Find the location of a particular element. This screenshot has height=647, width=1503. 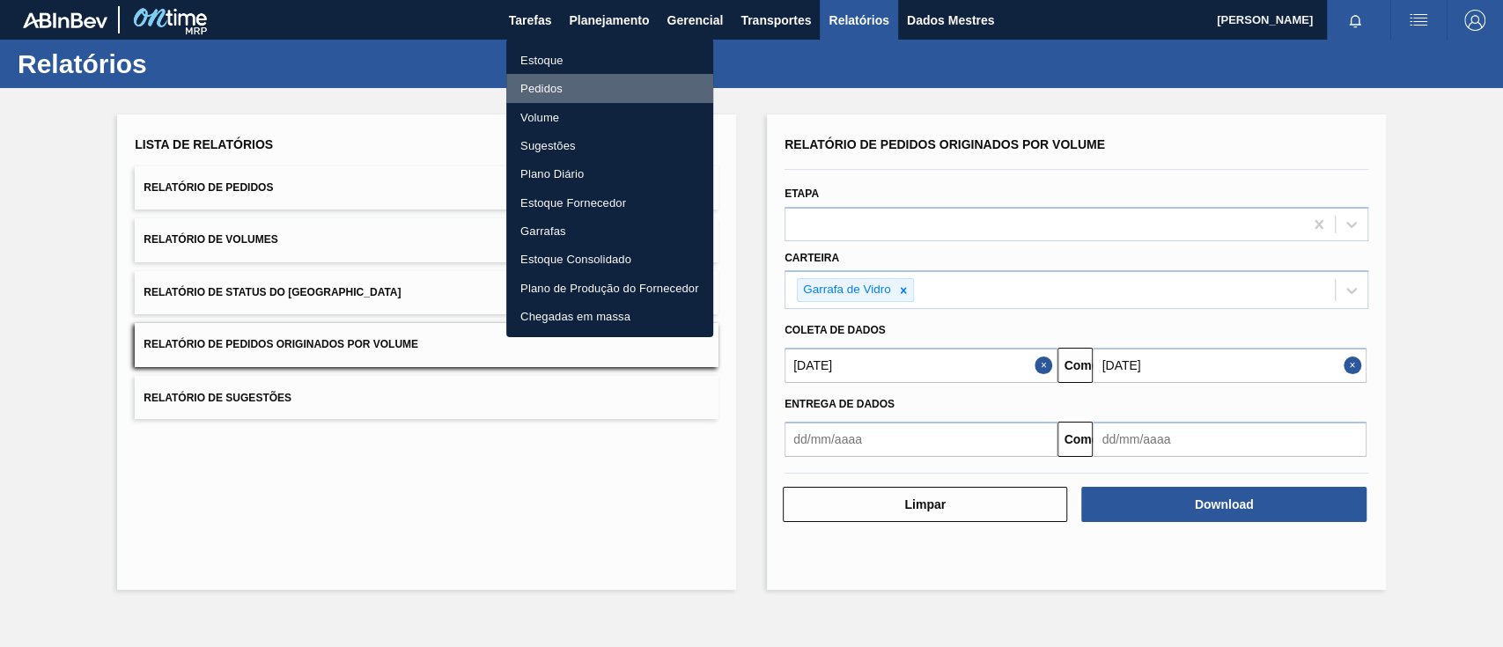

font: Garrafas is located at coordinates (543, 231).